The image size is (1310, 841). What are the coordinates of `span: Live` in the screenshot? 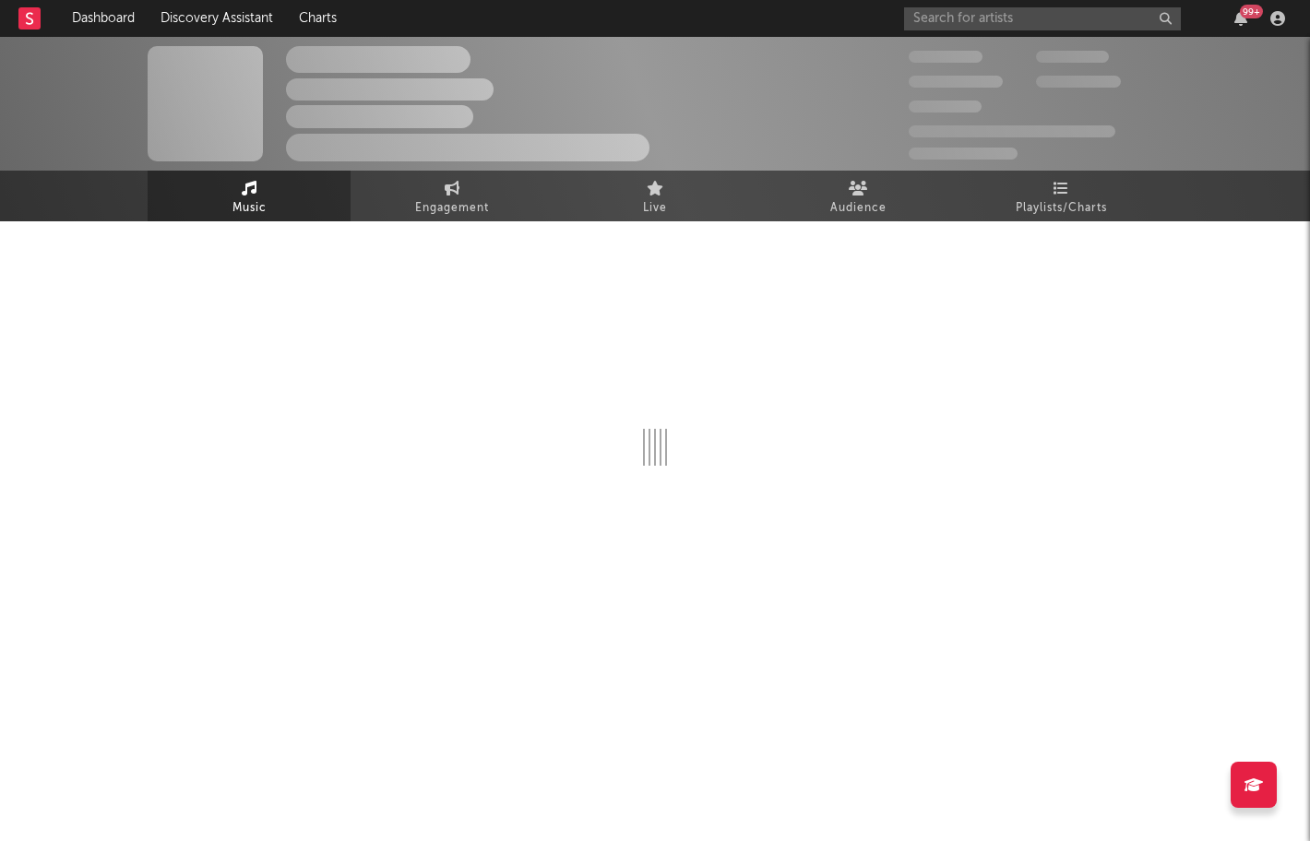 It's located at (655, 208).